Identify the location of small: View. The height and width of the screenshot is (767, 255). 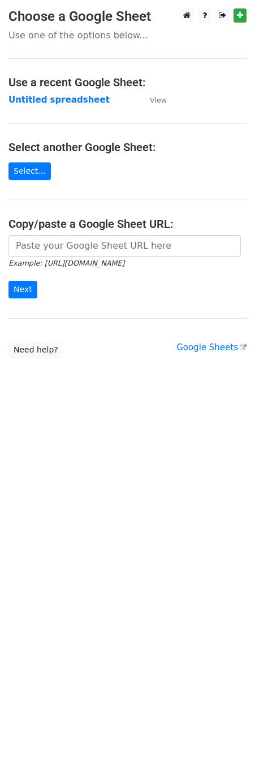
(158, 100).